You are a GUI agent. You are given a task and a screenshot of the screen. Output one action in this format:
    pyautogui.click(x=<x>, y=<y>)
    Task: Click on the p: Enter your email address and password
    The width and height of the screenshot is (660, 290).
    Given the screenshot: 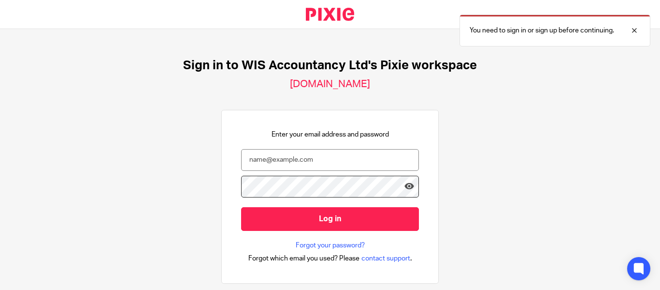 What is the action you would take?
    pyautogui.click(x=330, y=134)
    